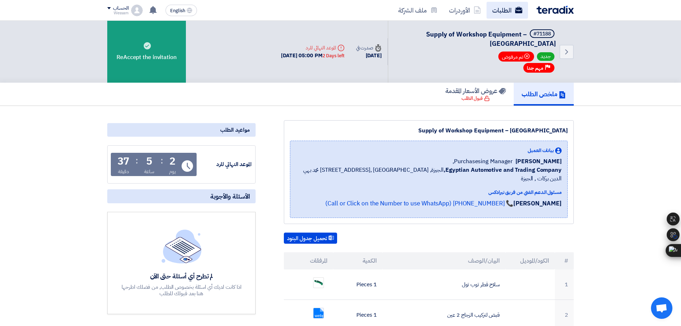 The width and height of the screenshot is (681, 326). Describe the element at coordinates (476, 94) in the screenshot. I see `a: عروض الأسعار المقدمة قبول الطلب` at that location.